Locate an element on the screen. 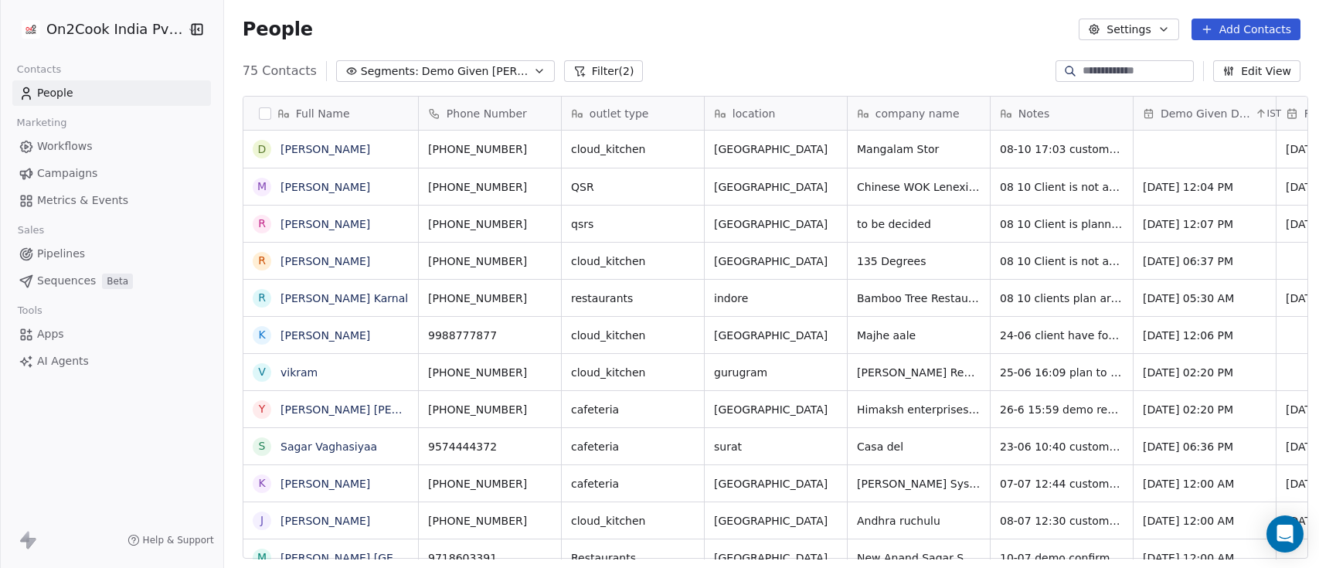 Image resolution: width=1319 pixels, height=568 pixels. a: Workflows is located at coordinates (111, 146).